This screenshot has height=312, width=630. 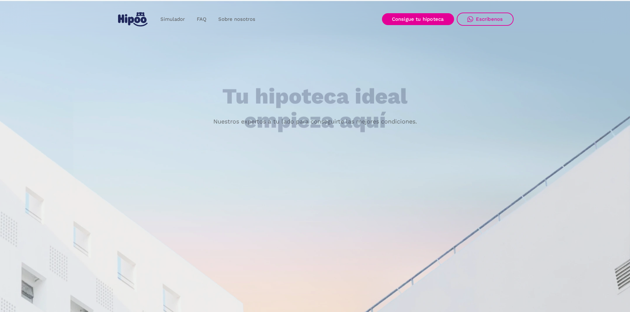 What do you see at coordinates (173, 19) in the screenshot?
I see `a: Simulador` at bounding box center [173, 19].